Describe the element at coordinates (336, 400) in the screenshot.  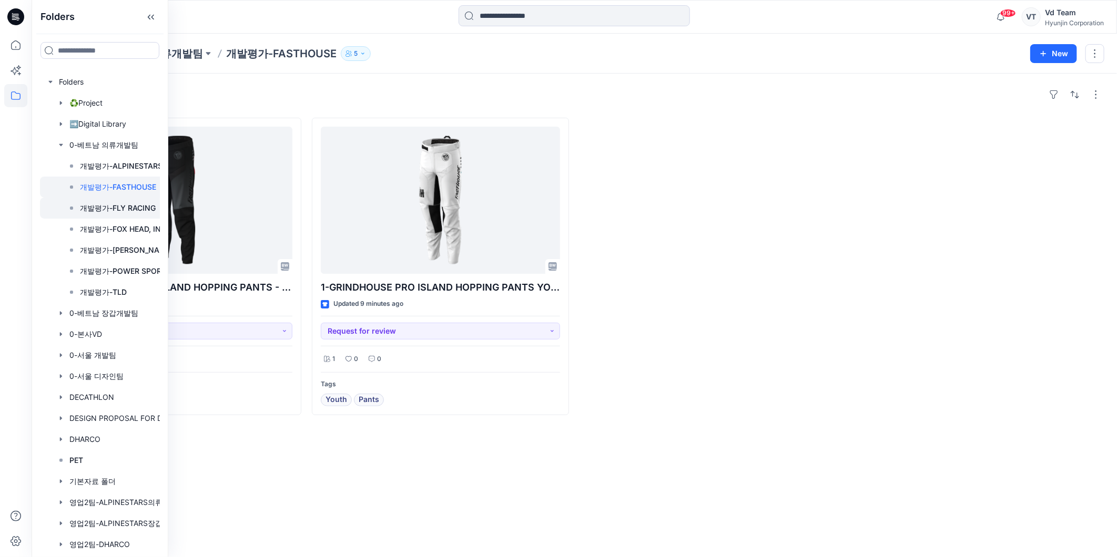
I see `span: Youth` at that location.